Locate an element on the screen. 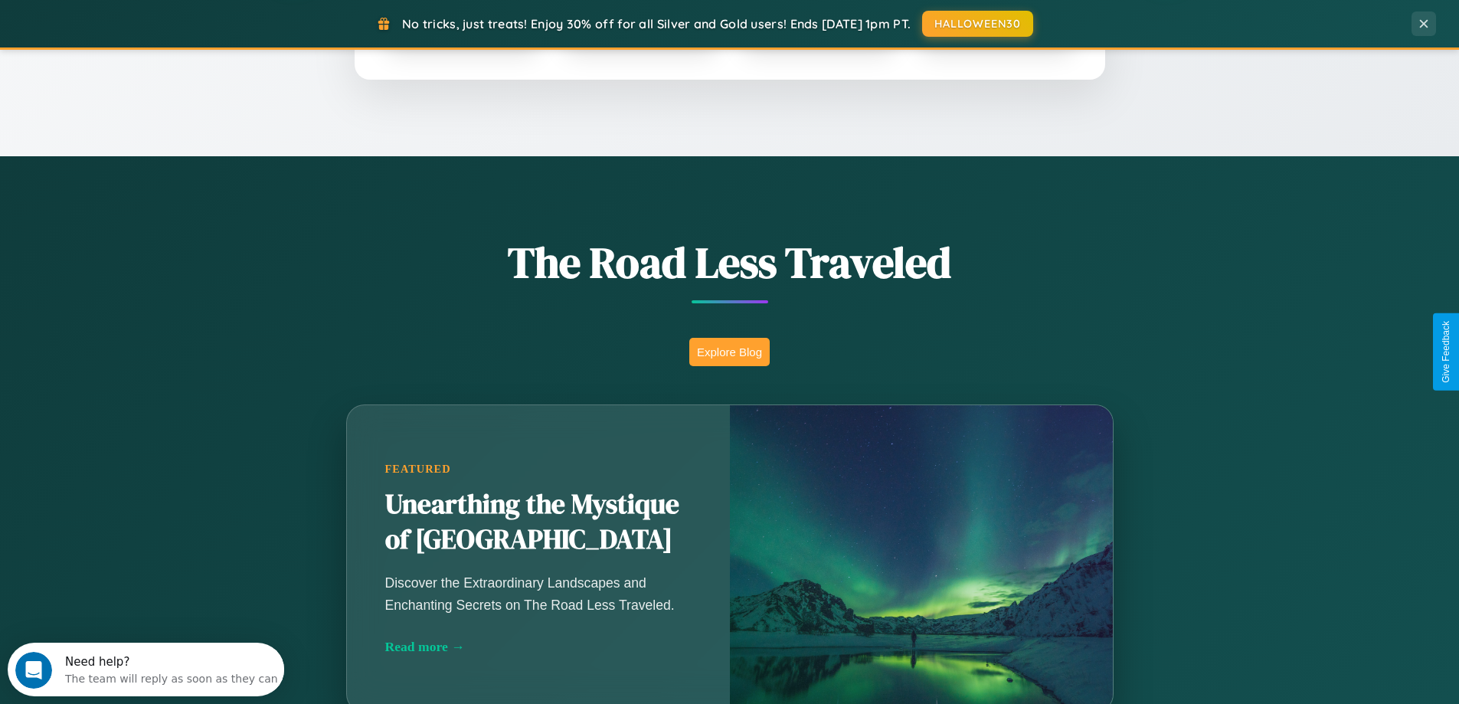  div: Give Feedback is located at coordinates (1446, 352).